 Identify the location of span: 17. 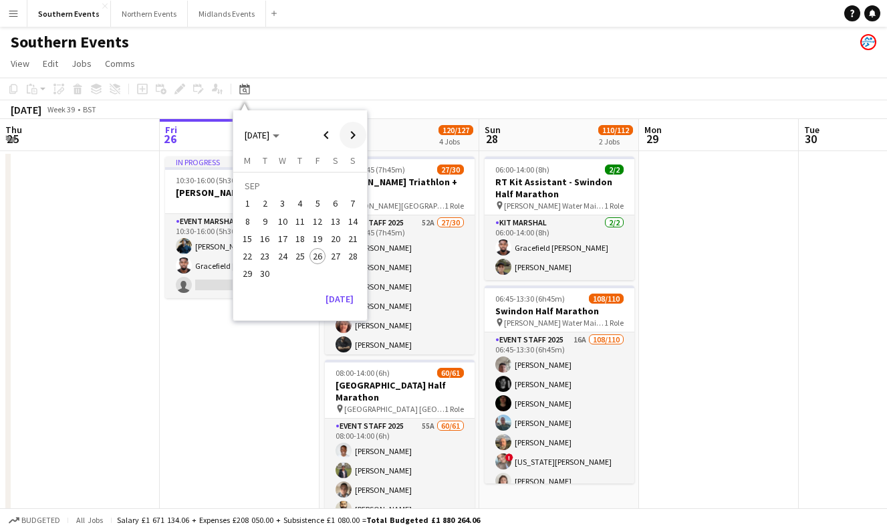
(283, 239).